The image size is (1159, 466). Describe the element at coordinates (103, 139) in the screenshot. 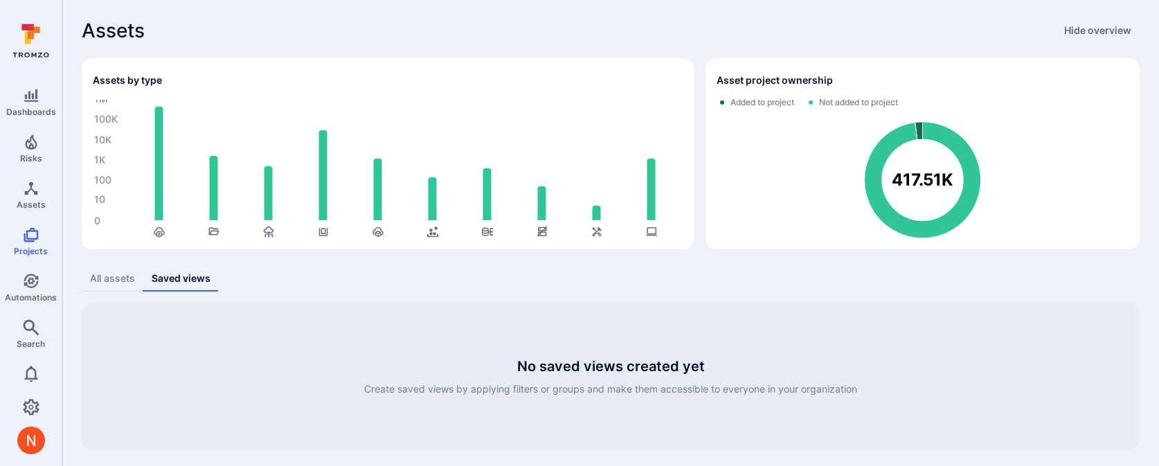

I see `text: 10K` at that location.